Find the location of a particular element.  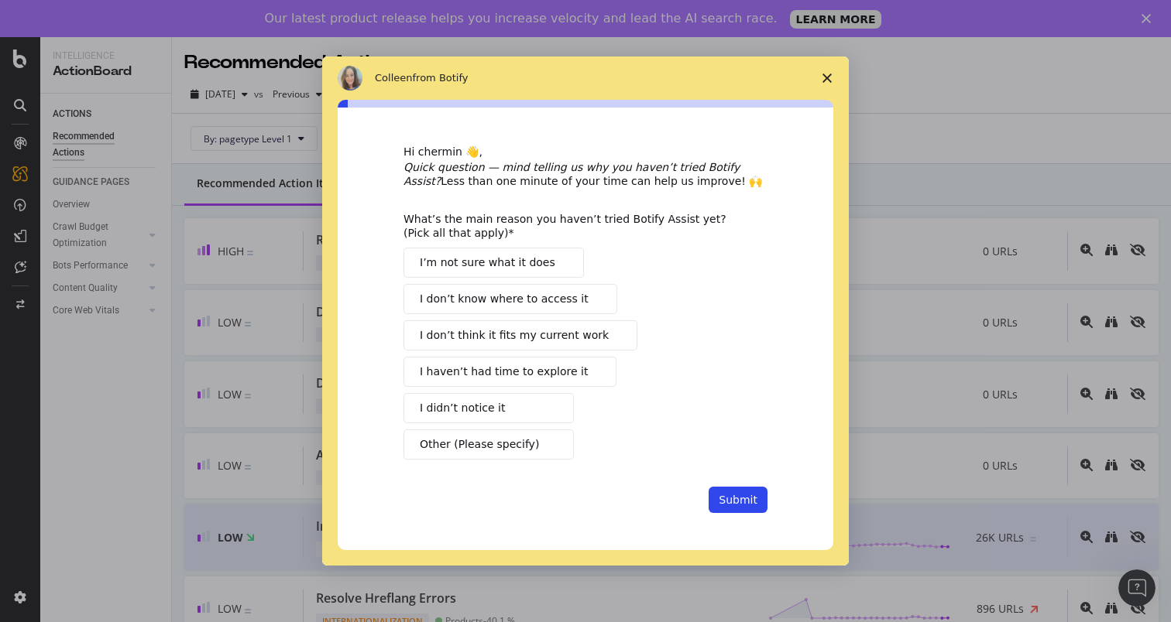

span: I haven’t had time to explore it is located at coordinates (503, 372).